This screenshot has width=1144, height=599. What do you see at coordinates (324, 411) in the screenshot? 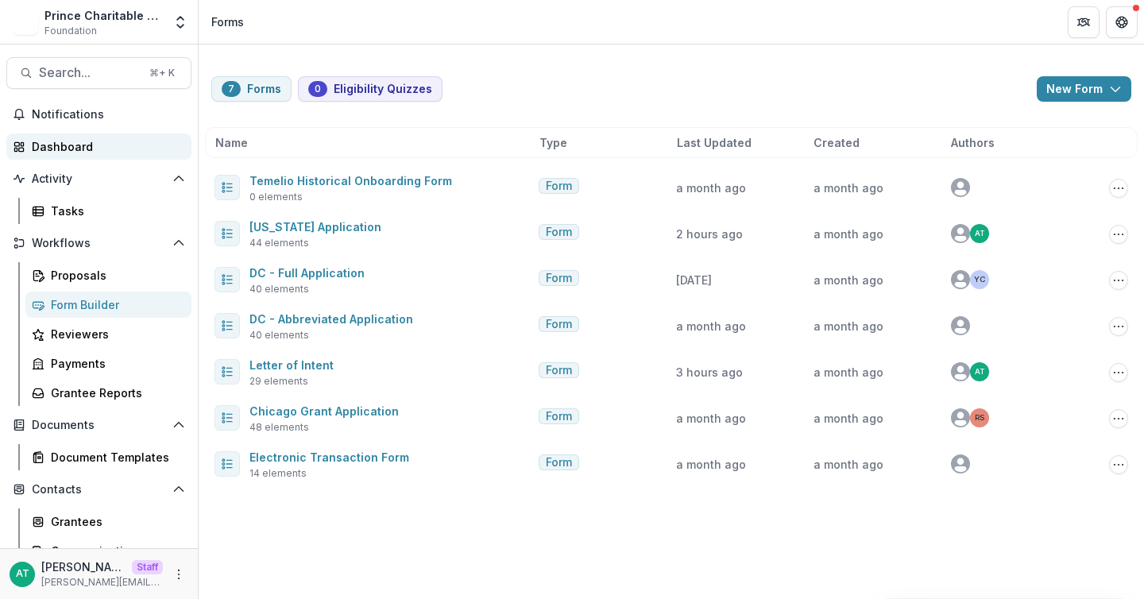
I see `a: Chicago Grant Application` at bounding box center [324, 411].